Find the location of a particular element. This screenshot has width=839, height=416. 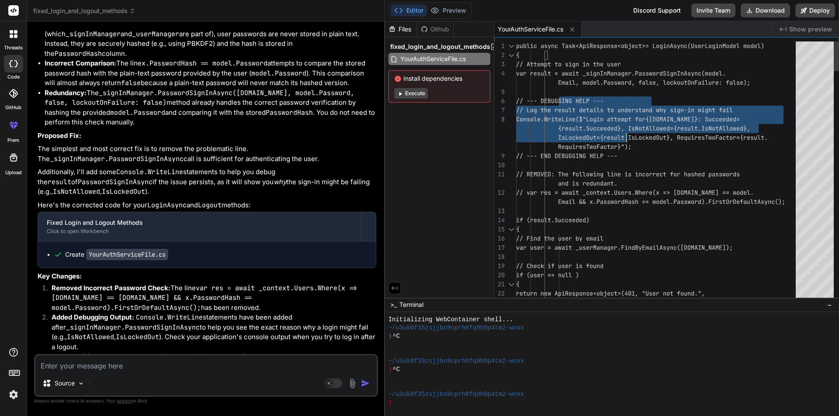

span: // Log the result details to understan is located at coordinates (583, 110).